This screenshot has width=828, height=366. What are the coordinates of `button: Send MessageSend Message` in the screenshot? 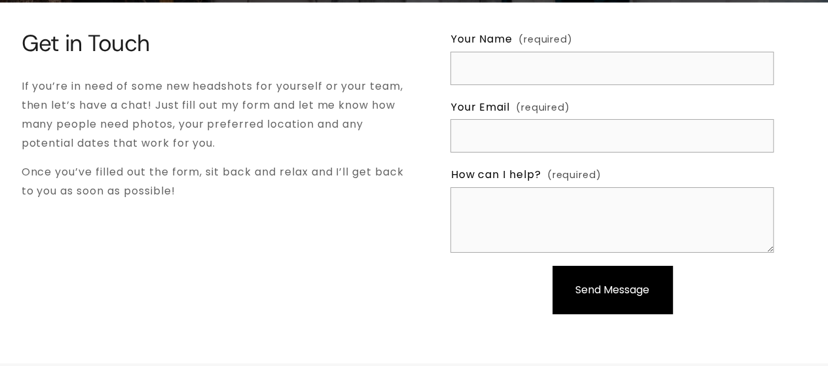 It's located at (612, 289).